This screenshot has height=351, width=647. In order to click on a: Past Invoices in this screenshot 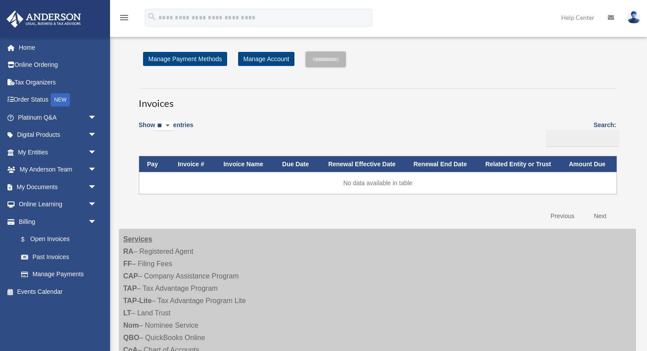, I will do `click(59, 257)`.